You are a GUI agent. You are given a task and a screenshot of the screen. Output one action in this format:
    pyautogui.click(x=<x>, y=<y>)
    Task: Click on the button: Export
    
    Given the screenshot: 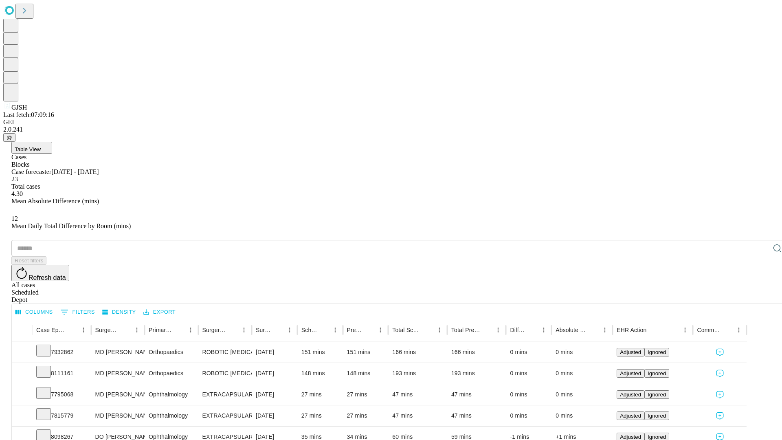 What is the action you would take?
    pyautogui.click(x=159, y=312)
    